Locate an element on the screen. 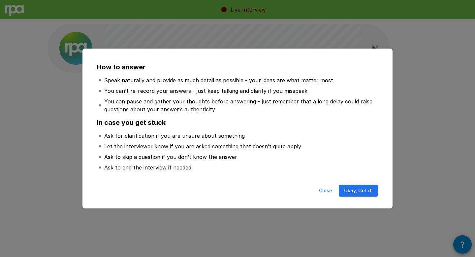 This screenshot has width=475, height=257. b: In case you get stuck is located at coordinates (131, 122).